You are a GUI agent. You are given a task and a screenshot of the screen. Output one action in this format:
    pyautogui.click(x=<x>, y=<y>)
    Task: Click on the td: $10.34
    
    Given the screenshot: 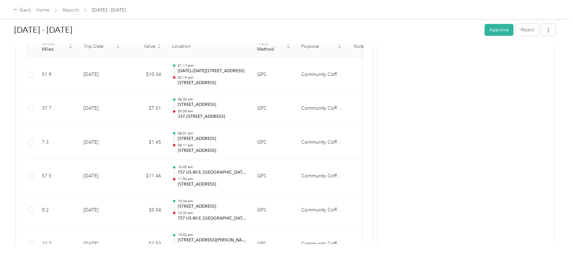 What is the action you would take?
    pyautogui.click(x=146, y=75)
    